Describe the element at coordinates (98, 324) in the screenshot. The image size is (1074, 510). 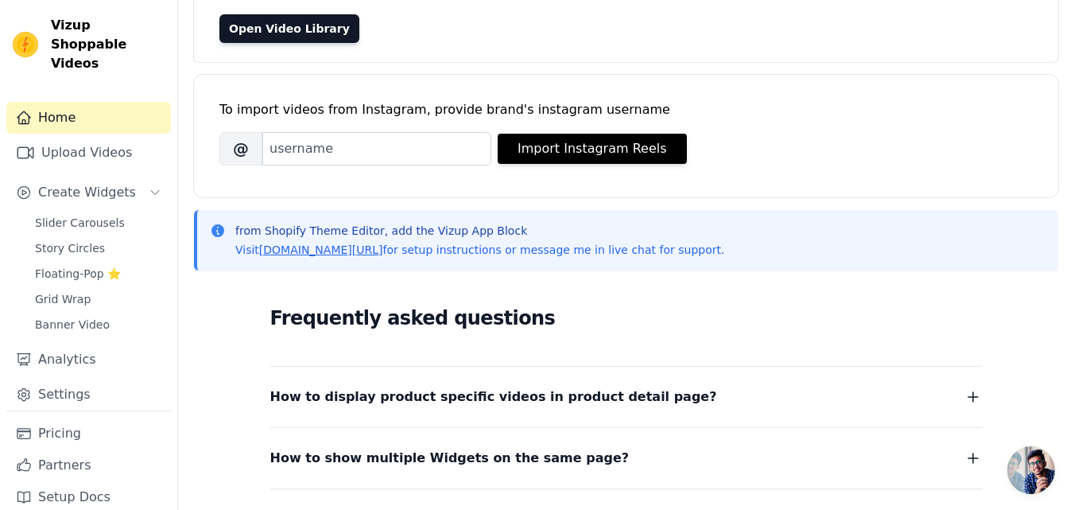
I see `a: Banner Video` at that location.